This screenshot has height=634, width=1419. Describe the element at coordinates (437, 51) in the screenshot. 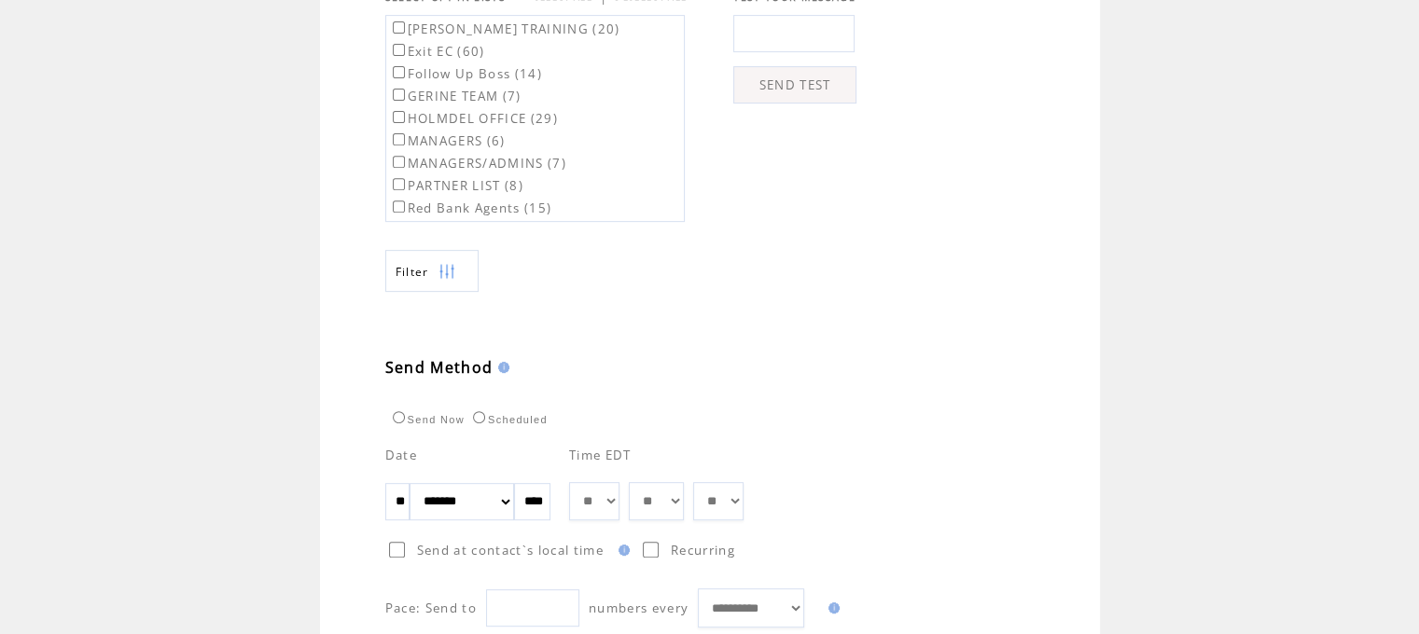

I see `label: Exit EC (60)` at that location.